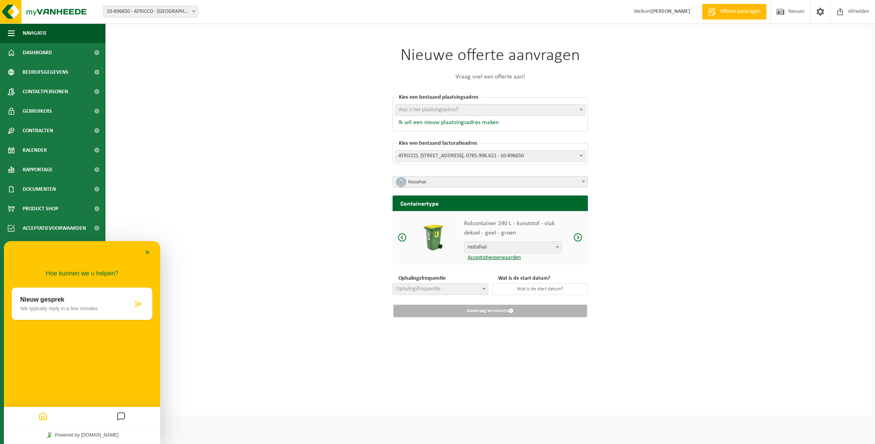 The image size is (875, 444). What do you see at coordinates (38, 131) in the screenshot?
I see `span: Contracten` at bounding box center [38, 131].